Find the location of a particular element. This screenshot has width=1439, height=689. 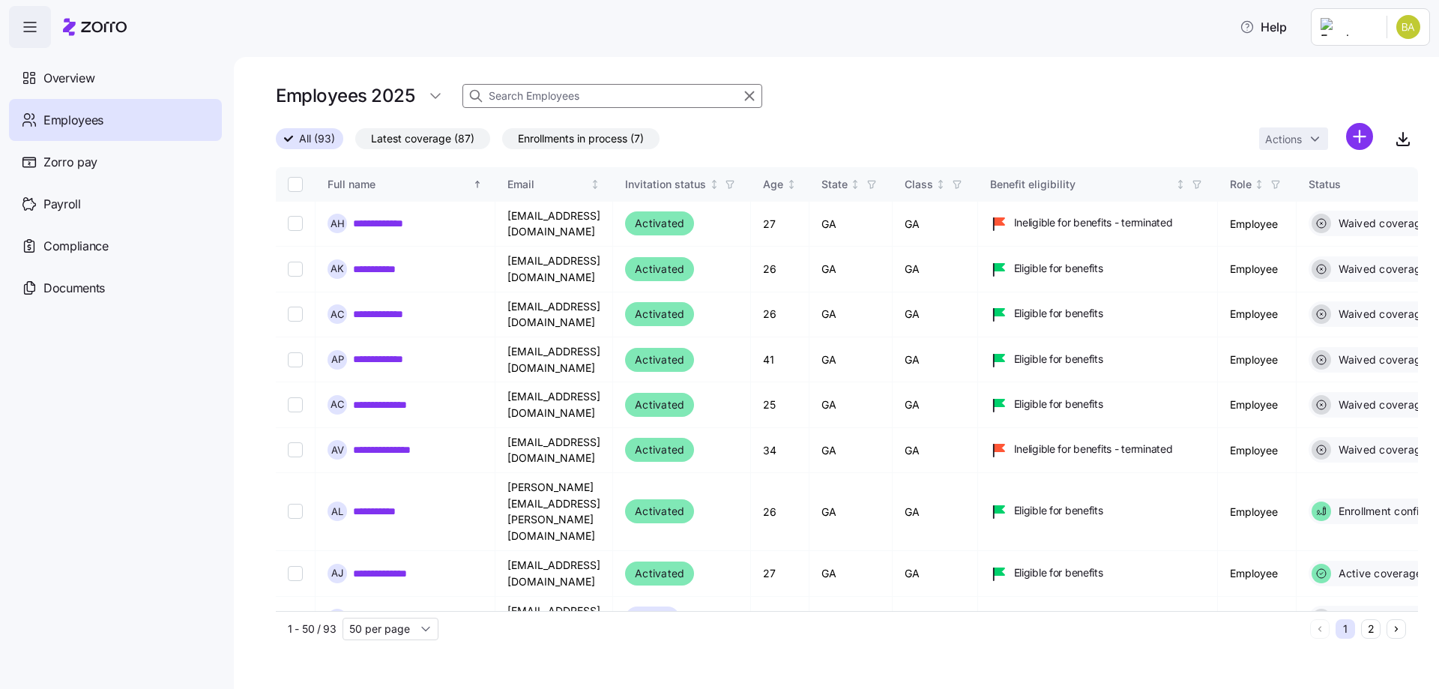

span: A P is located at coordinates (337, 359).